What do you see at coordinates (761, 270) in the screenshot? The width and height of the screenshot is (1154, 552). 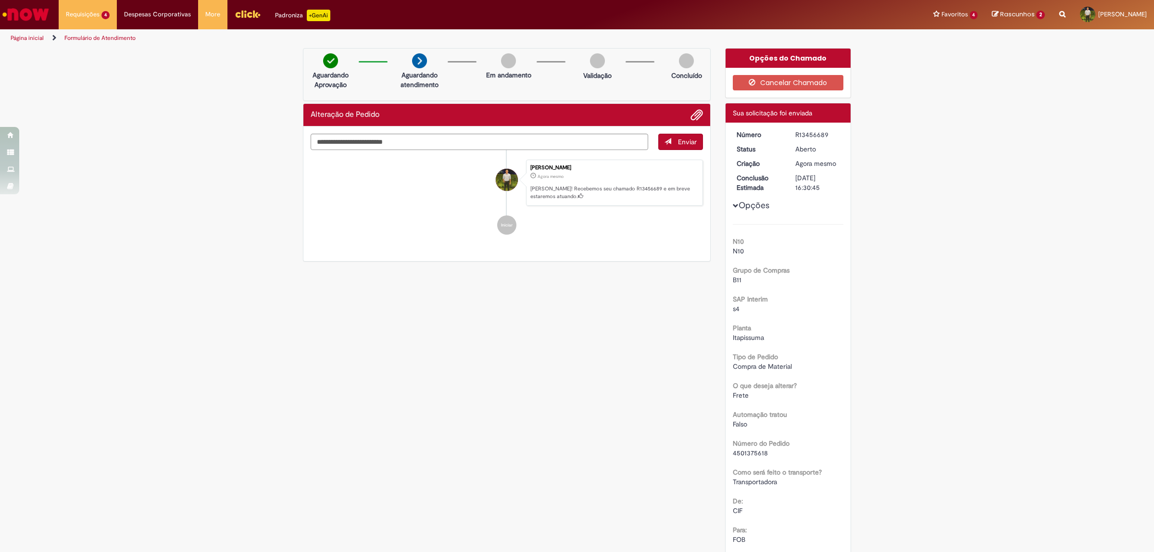 I see `b: Grupo de Compras` at bounding box center [761, 270].